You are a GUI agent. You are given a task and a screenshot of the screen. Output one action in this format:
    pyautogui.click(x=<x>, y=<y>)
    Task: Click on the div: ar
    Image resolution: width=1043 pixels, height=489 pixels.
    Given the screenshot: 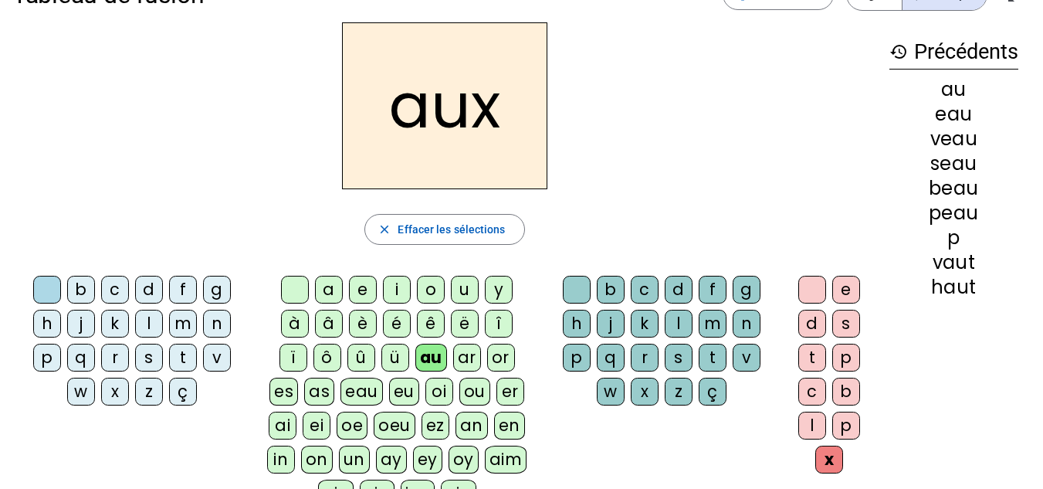 What is the action you would take?
    pyautogui.click(x=467, y=358)
    